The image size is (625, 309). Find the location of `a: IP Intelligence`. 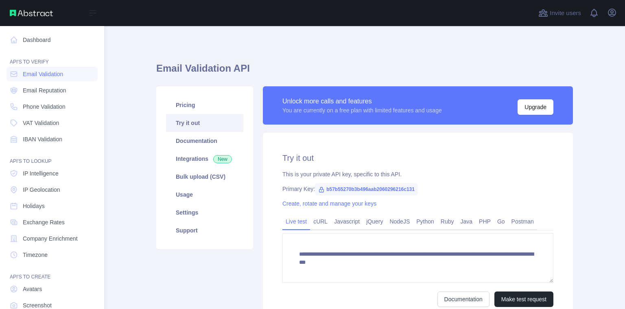

a: IP Intelligence is located at coordinates (52, 173).